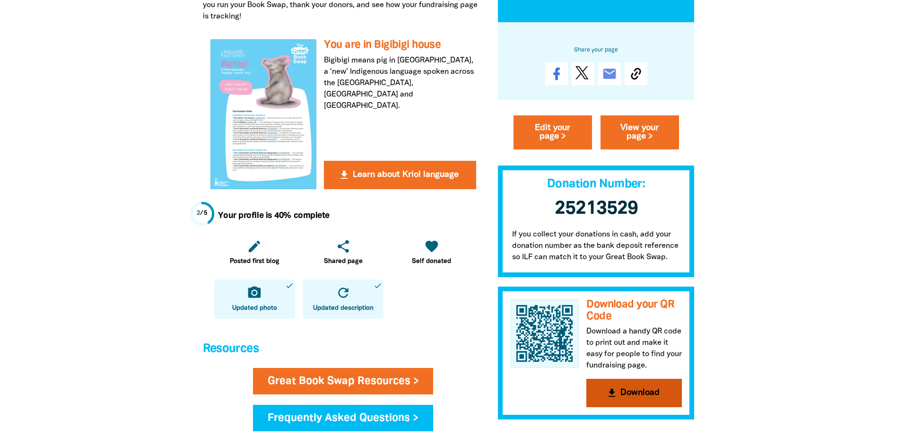 The height and width of the screenshot is (437, 897). I want to click on span: Updated photo, so click(254, 308).